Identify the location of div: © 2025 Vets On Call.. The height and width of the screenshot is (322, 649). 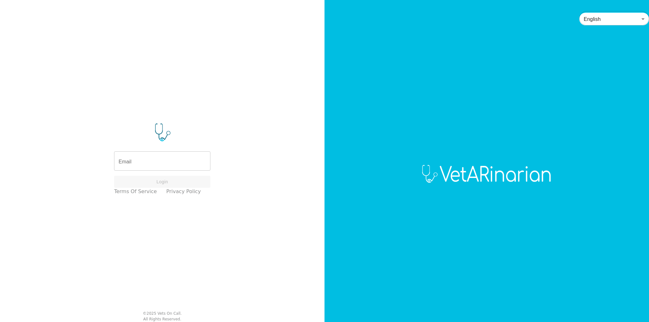
(162, 314).